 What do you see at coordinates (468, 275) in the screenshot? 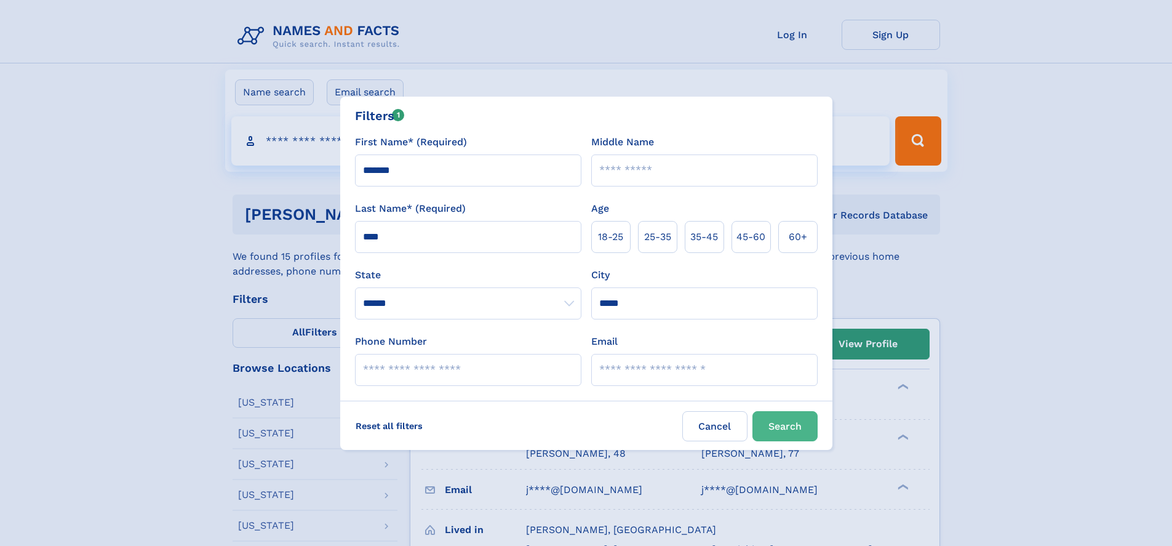
I see `label: State` at bounding box center [468, 275].